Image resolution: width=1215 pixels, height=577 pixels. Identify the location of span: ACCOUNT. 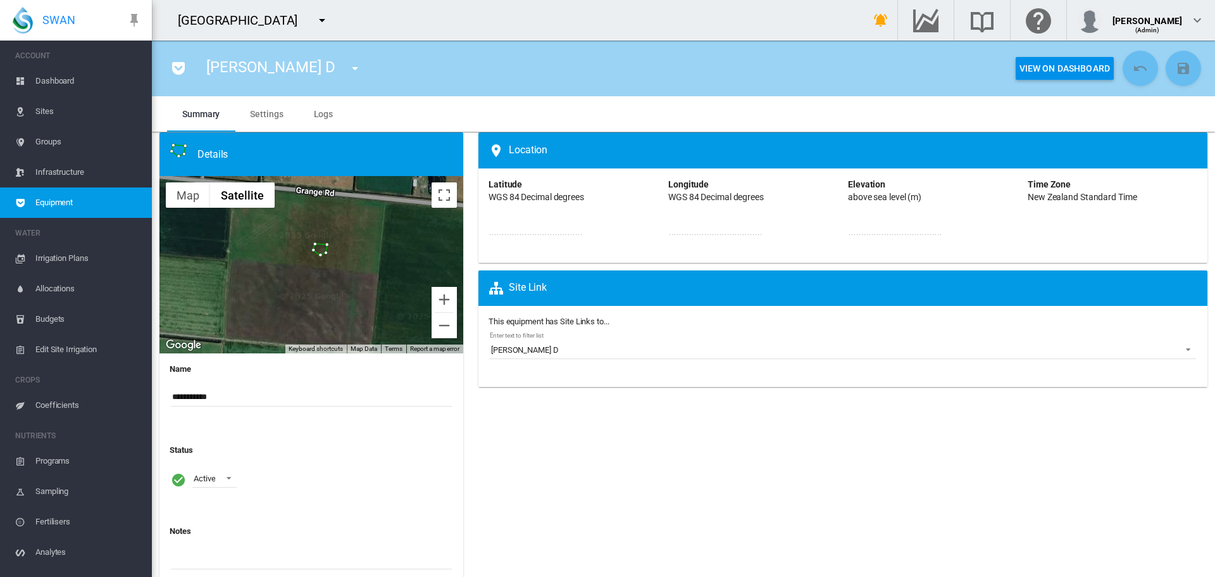
(78, 56).